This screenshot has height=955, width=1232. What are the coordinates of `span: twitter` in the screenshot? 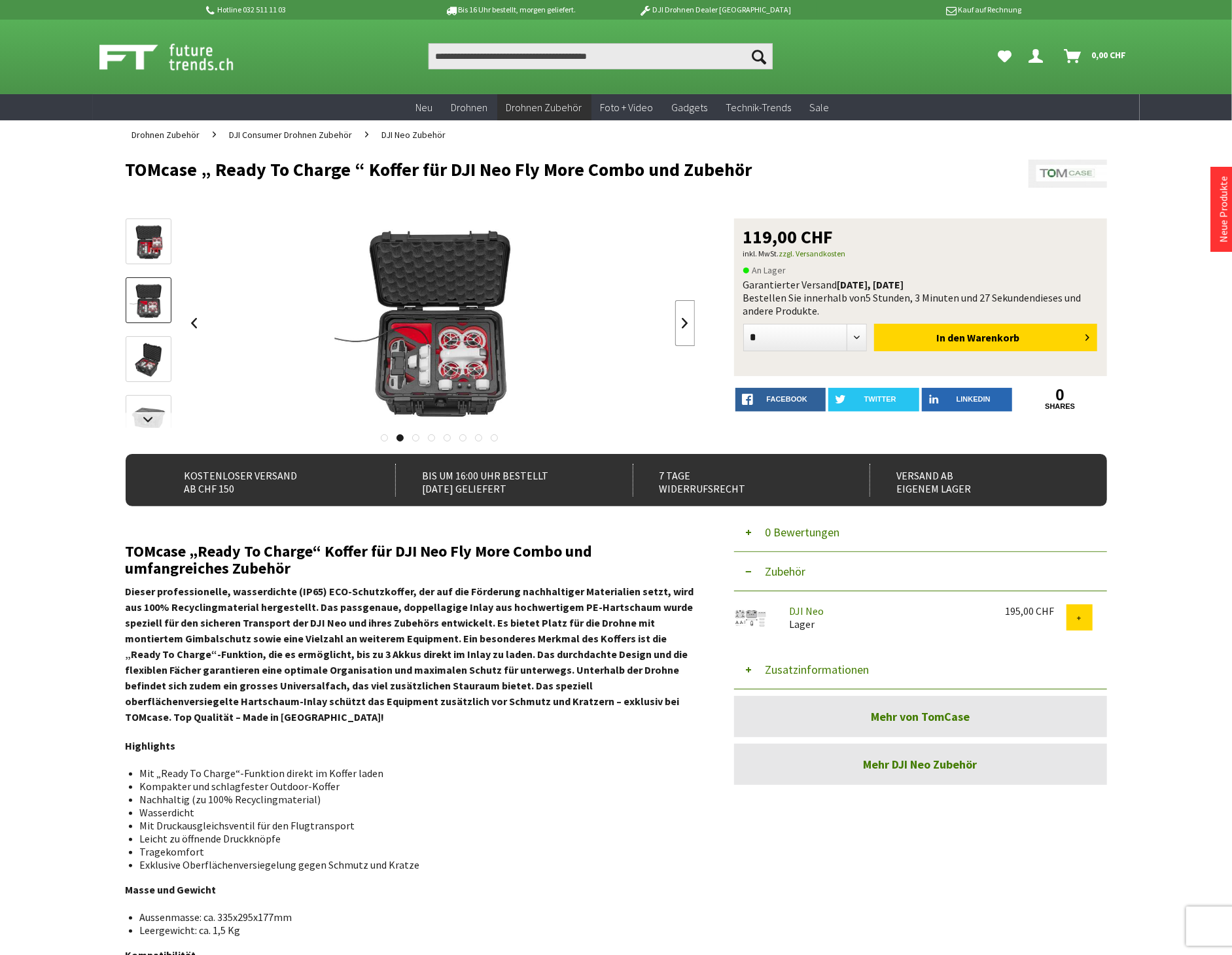 It's located at (880, 399).